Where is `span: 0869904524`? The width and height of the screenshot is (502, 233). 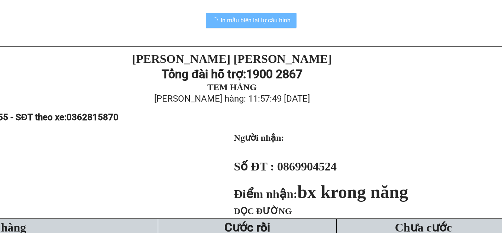 span: 0869904524 is located at coordinates (307, 166).